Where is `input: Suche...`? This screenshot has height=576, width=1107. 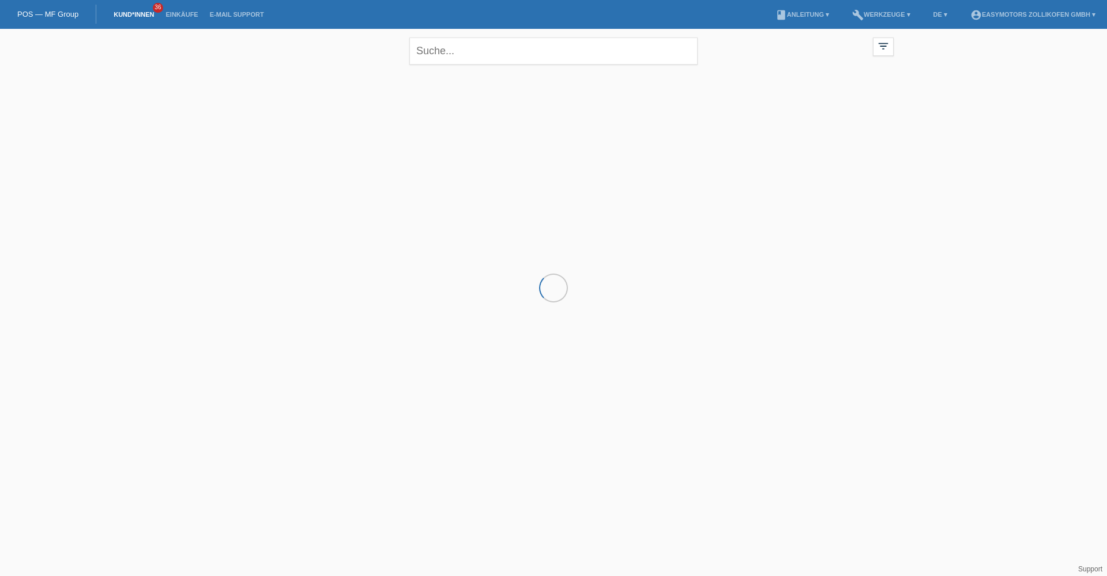 input: Suche... is located at coordinates (554, 51).